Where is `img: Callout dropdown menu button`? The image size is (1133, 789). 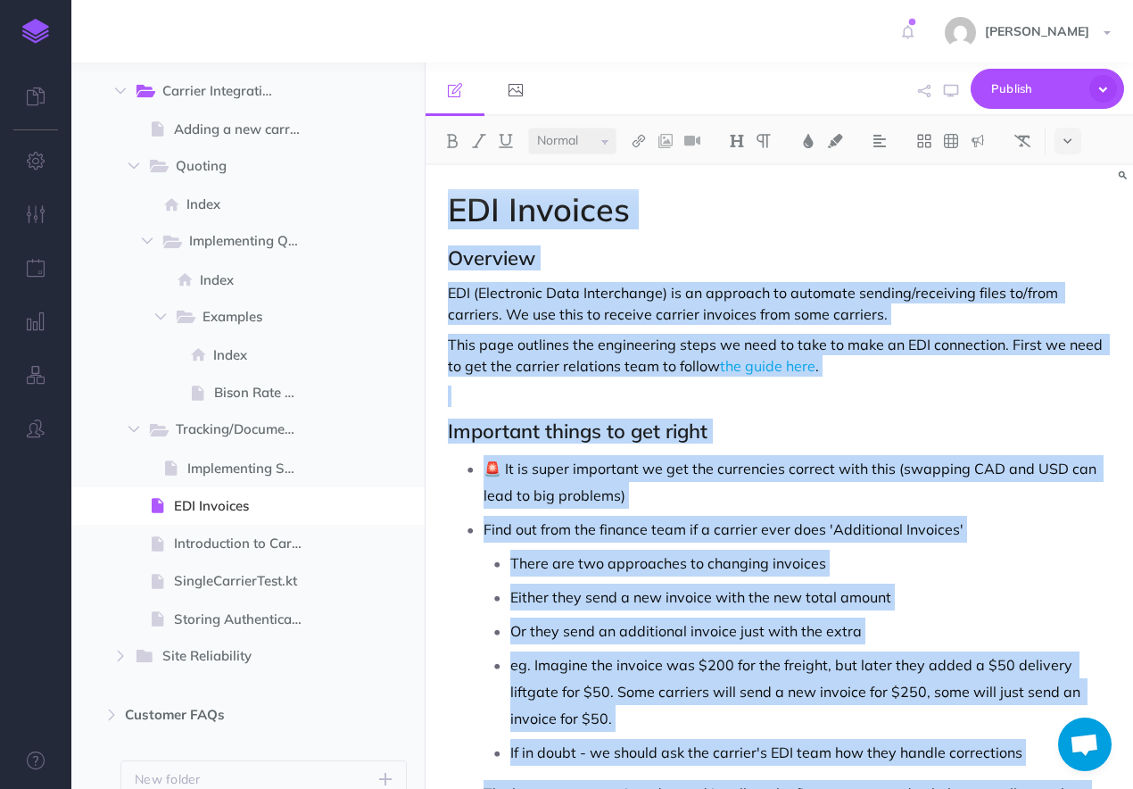 img: Callout dropdown menu button is located at coordinates (978, 141).